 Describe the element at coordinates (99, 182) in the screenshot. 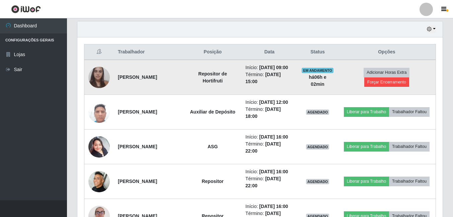

I see `img: 1690477066361.jpeg` at that location.